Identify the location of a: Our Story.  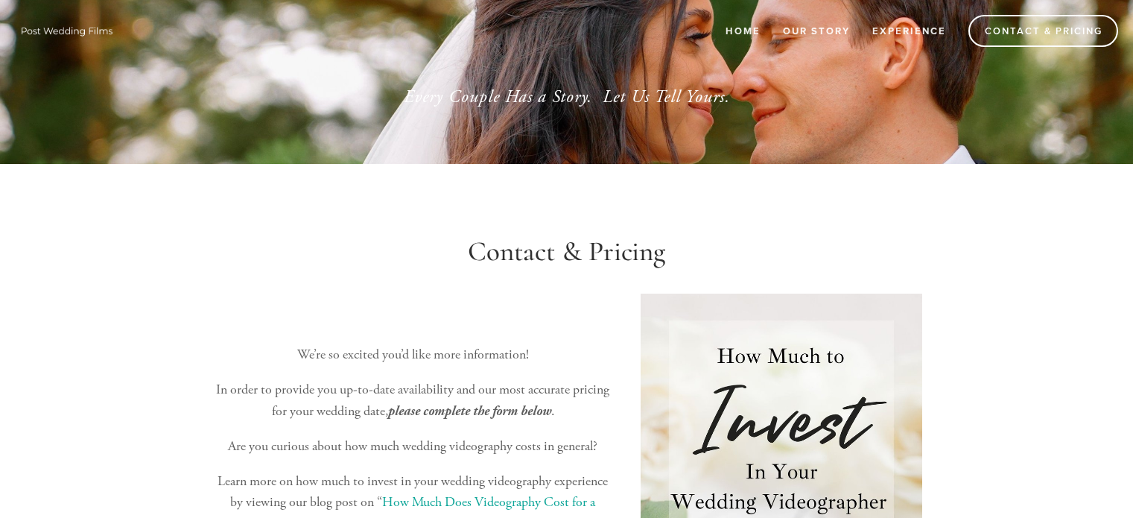
(817, 31).